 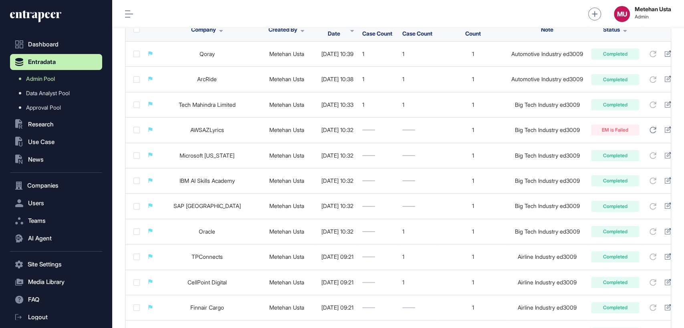 I want to click on span: Updated Date, so click(x=334, y=29).